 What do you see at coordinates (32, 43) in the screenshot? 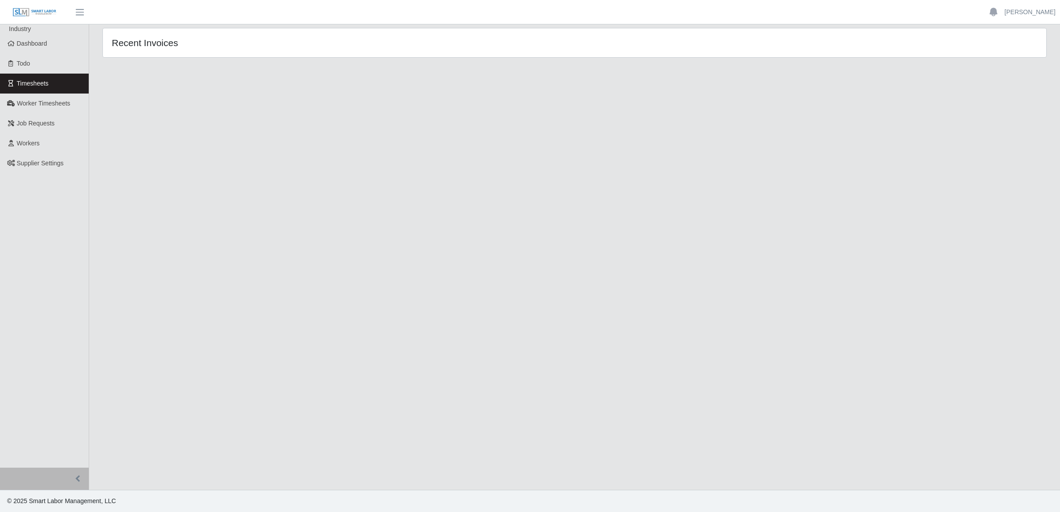
I see `span: Dashboard` at bounding box center [32, 43].